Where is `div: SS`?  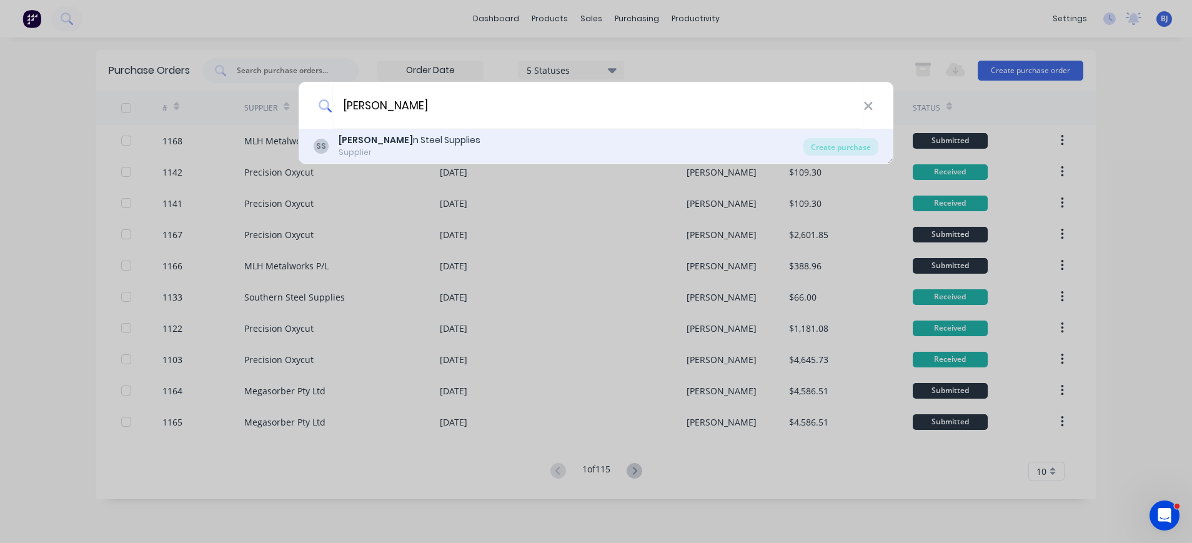 div: SS is located at coordinates (321, 146).